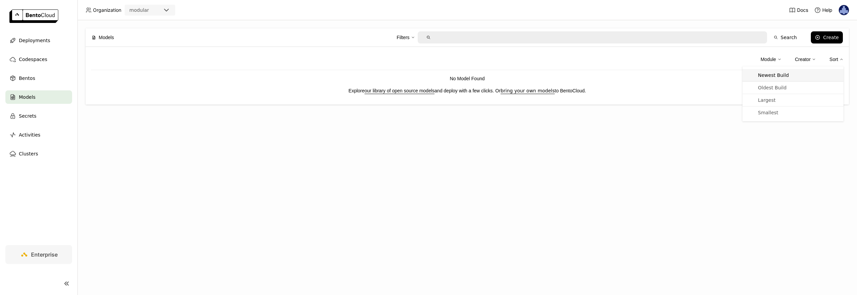 The width and height of the screenshot is (857, 295). Describe the element at coordinates (34, 40) in the screenshot. I see `span: Deployments` at that location.